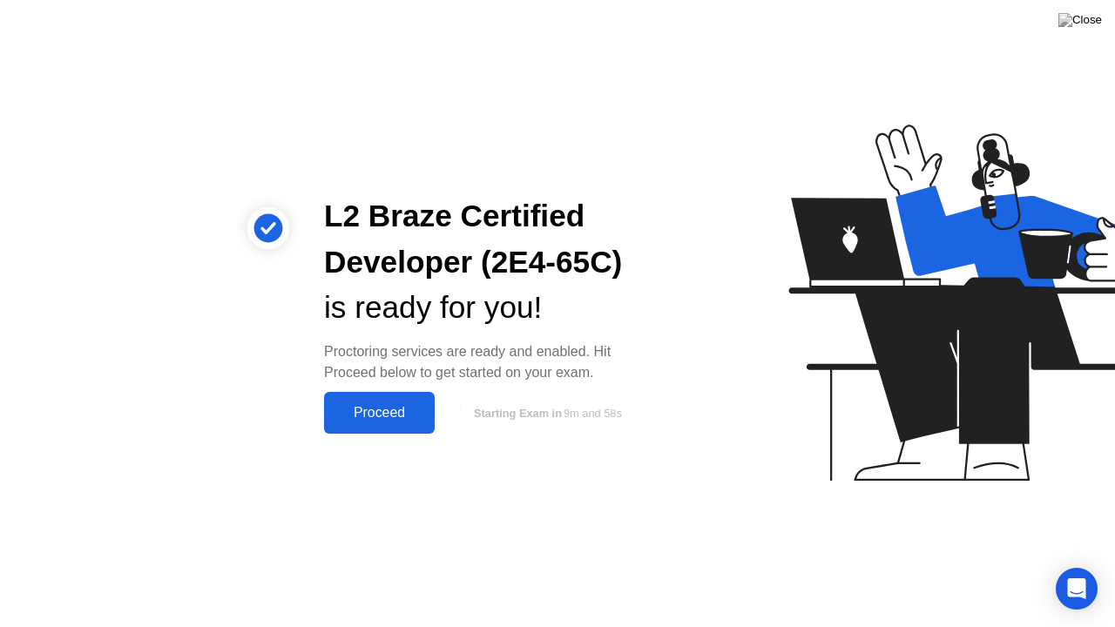 Image resolution: width=1115 pixels, height=627 pixels. What do you see at coordinates (486, 307) in the screenshot?
I see `div: is ready for you!` at bounding box center [486, 307].